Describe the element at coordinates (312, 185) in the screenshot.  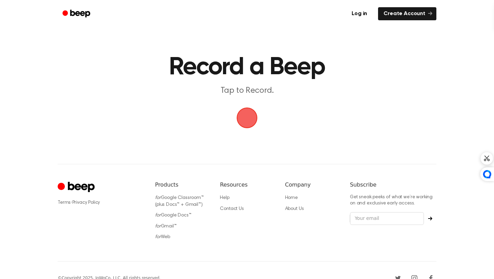
I see `h6: Company` at that location.